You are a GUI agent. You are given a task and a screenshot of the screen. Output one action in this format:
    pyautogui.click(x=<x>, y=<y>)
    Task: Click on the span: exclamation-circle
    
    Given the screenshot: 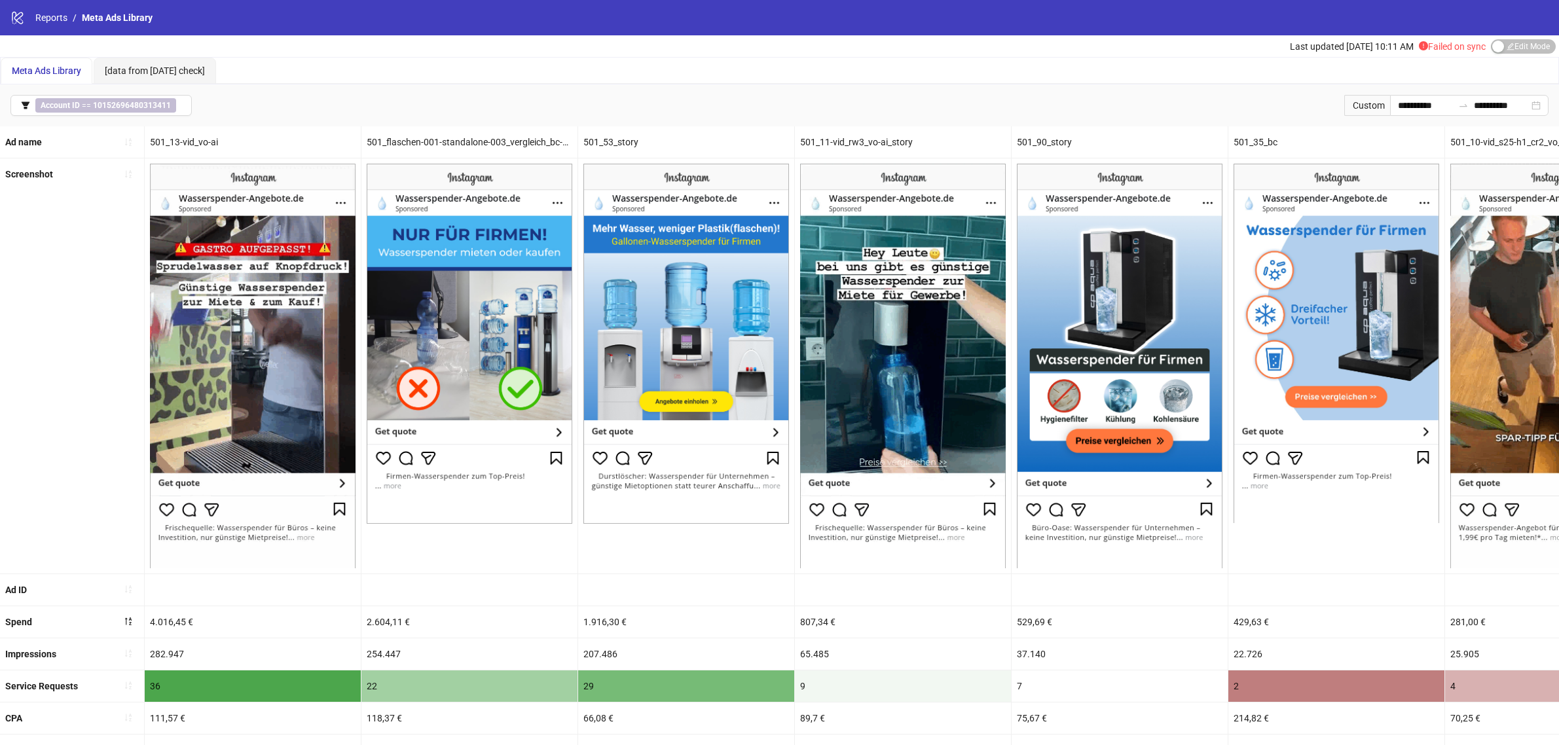 What is the action you would take?
    pyautogui.click(x=1424, y=46)
    